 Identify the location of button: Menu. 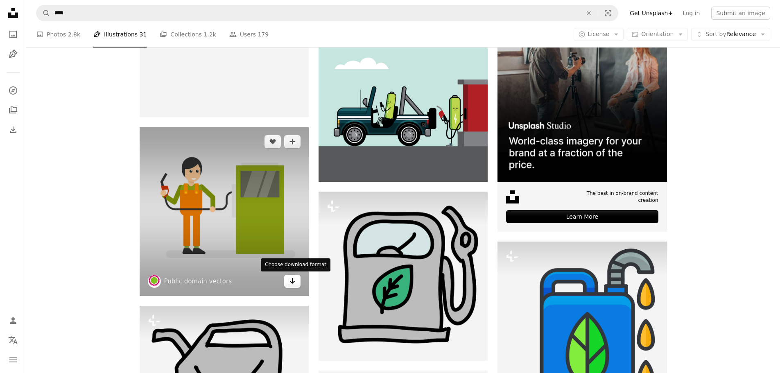
(13, 360).